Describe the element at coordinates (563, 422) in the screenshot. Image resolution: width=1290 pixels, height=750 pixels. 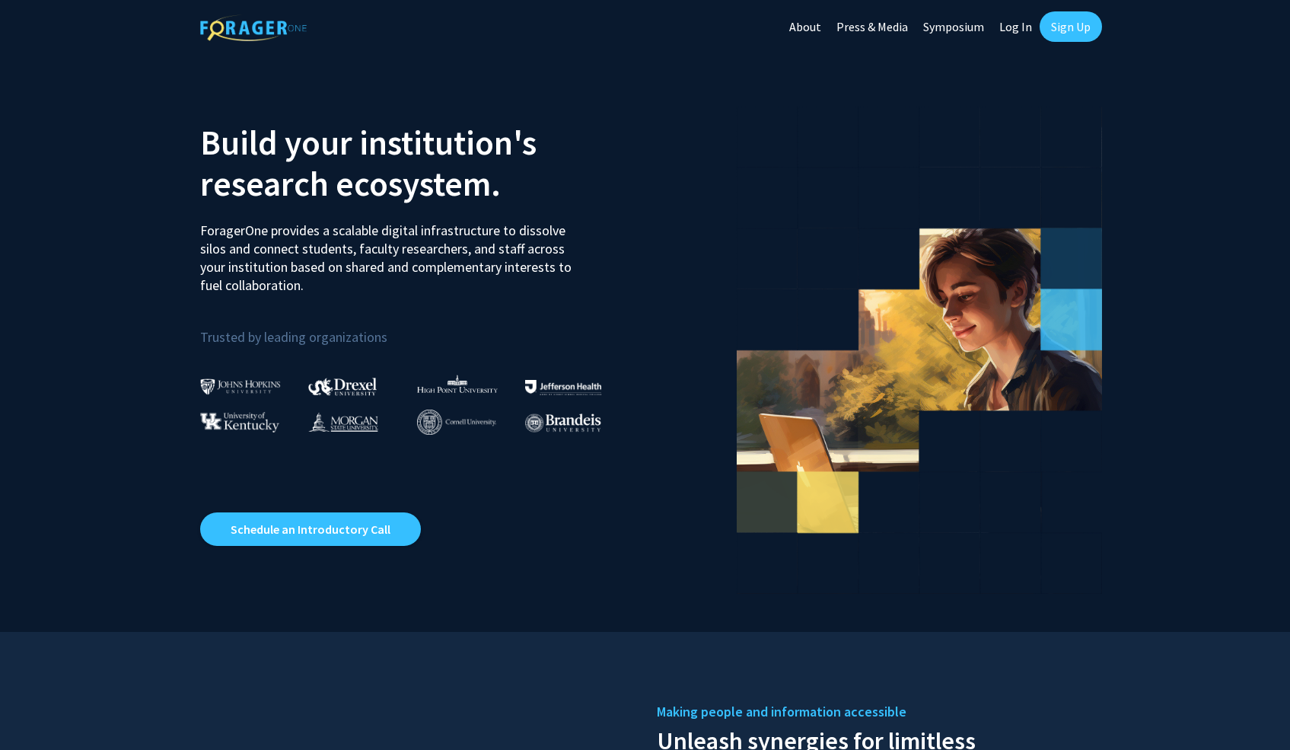
I see `img: Brandeis University` at that location.